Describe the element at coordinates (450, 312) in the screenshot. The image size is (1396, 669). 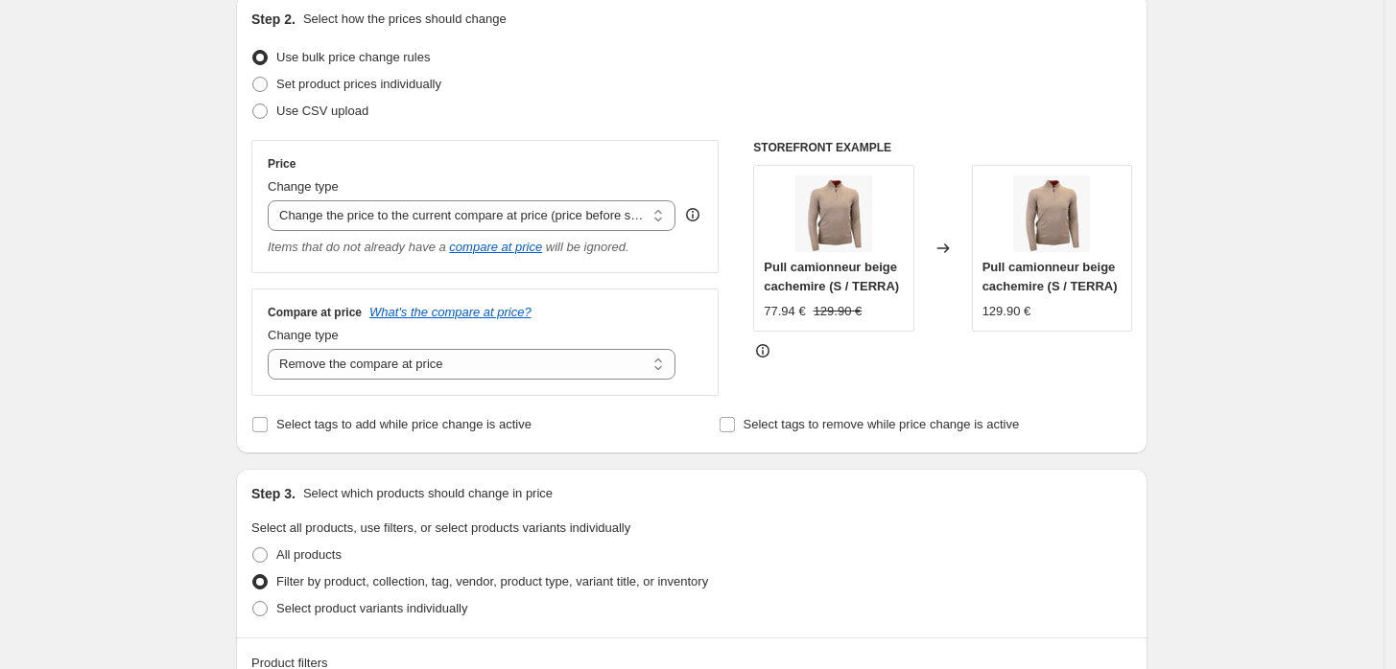
I see `i: What's the compare at price?` at that location.